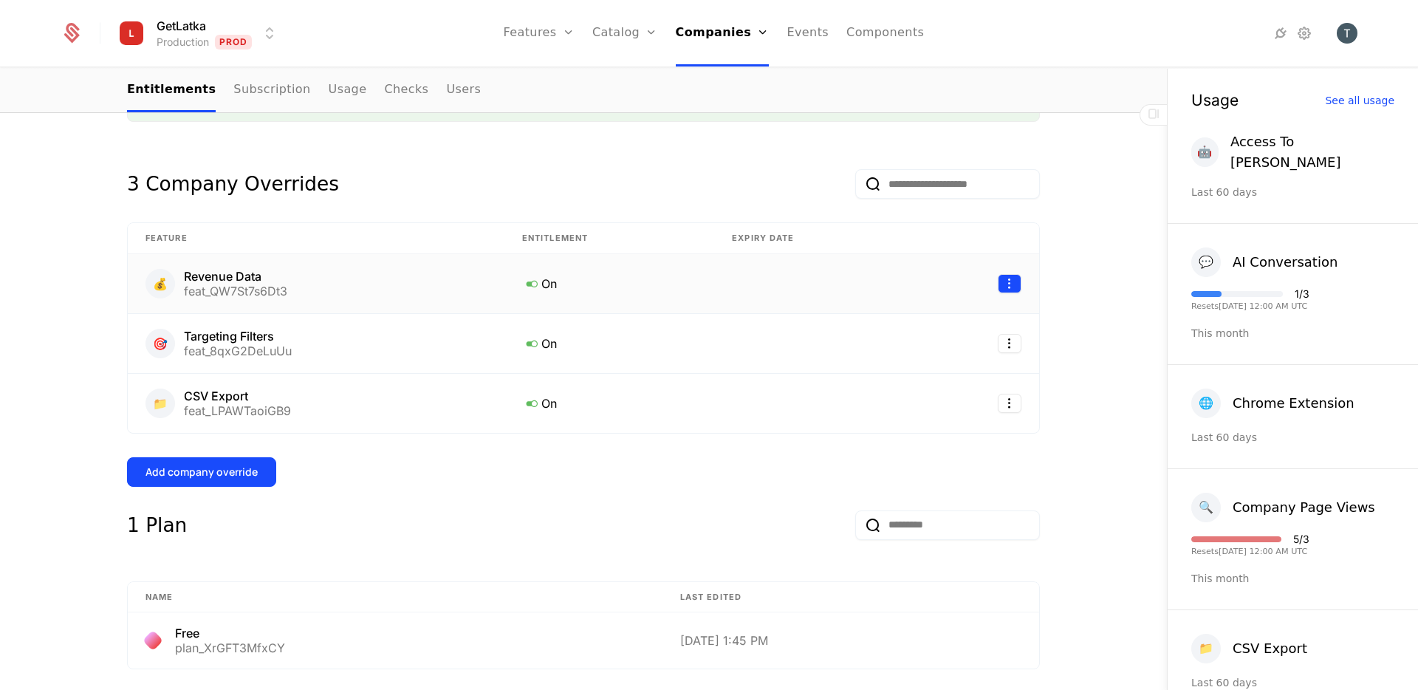 The height and width of the screenshot is (690, 1418). I want to click on div: 1 / 3, so click(1302, 294).